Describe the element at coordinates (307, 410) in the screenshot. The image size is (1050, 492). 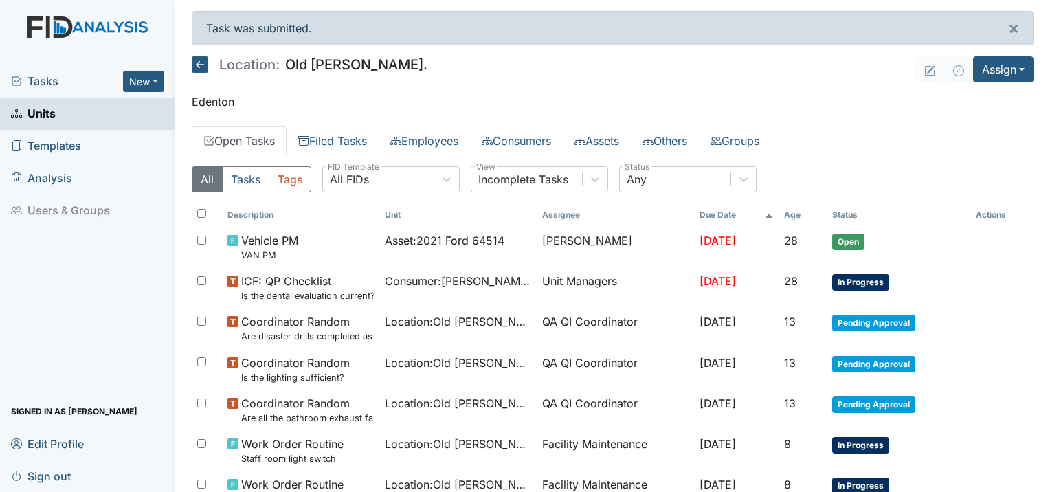
I see `span: Coordinator Random Are all the bathroom exhaust fan covers clean and dust free?` at that location.